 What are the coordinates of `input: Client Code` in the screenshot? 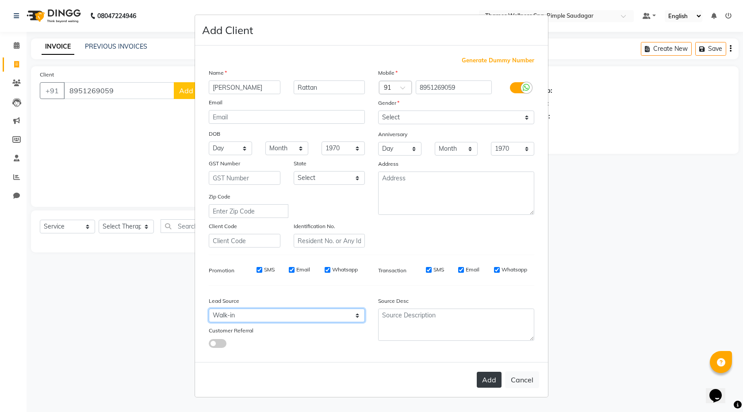 It's located at (245, 241).